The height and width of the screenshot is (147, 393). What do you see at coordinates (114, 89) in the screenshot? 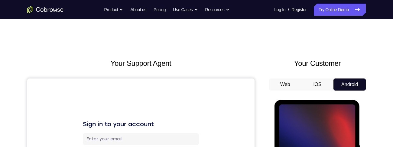
I see `p: or` at bounding box center [114, 89].